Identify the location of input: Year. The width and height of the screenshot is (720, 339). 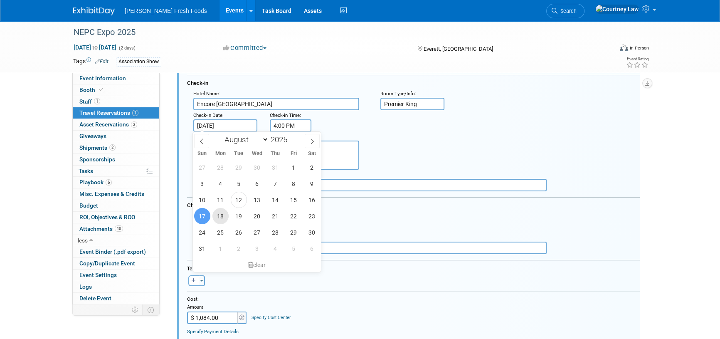
(281, 139).